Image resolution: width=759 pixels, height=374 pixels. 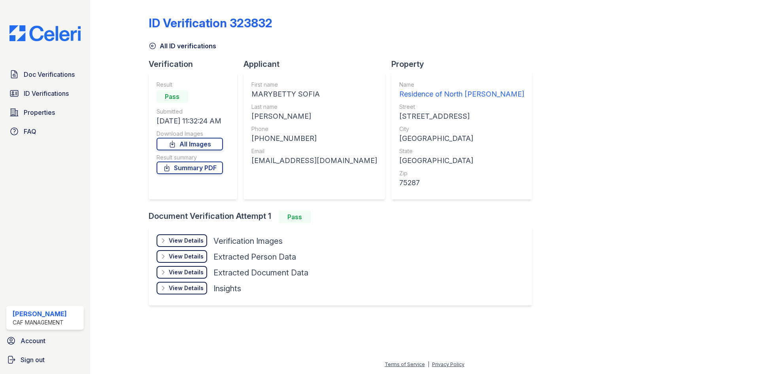 I want to click on div: Result summary, so click(x=190, y=157).